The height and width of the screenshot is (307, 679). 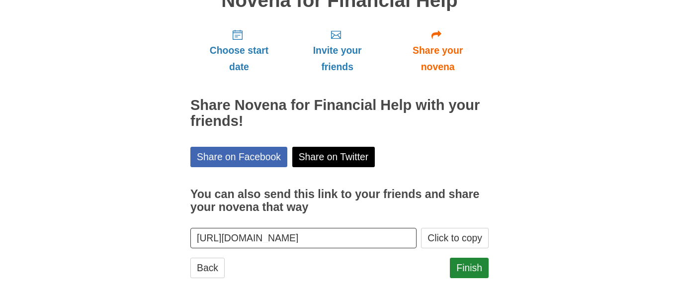 What do you see at coordinates (438, 59) in the screenshot?
I see `span: Share your novena` at bounding box center [438, 59].